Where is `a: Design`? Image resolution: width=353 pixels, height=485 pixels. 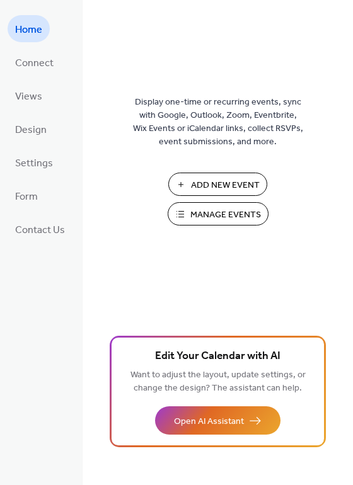
a: Design is located at coordinates (31, 128).